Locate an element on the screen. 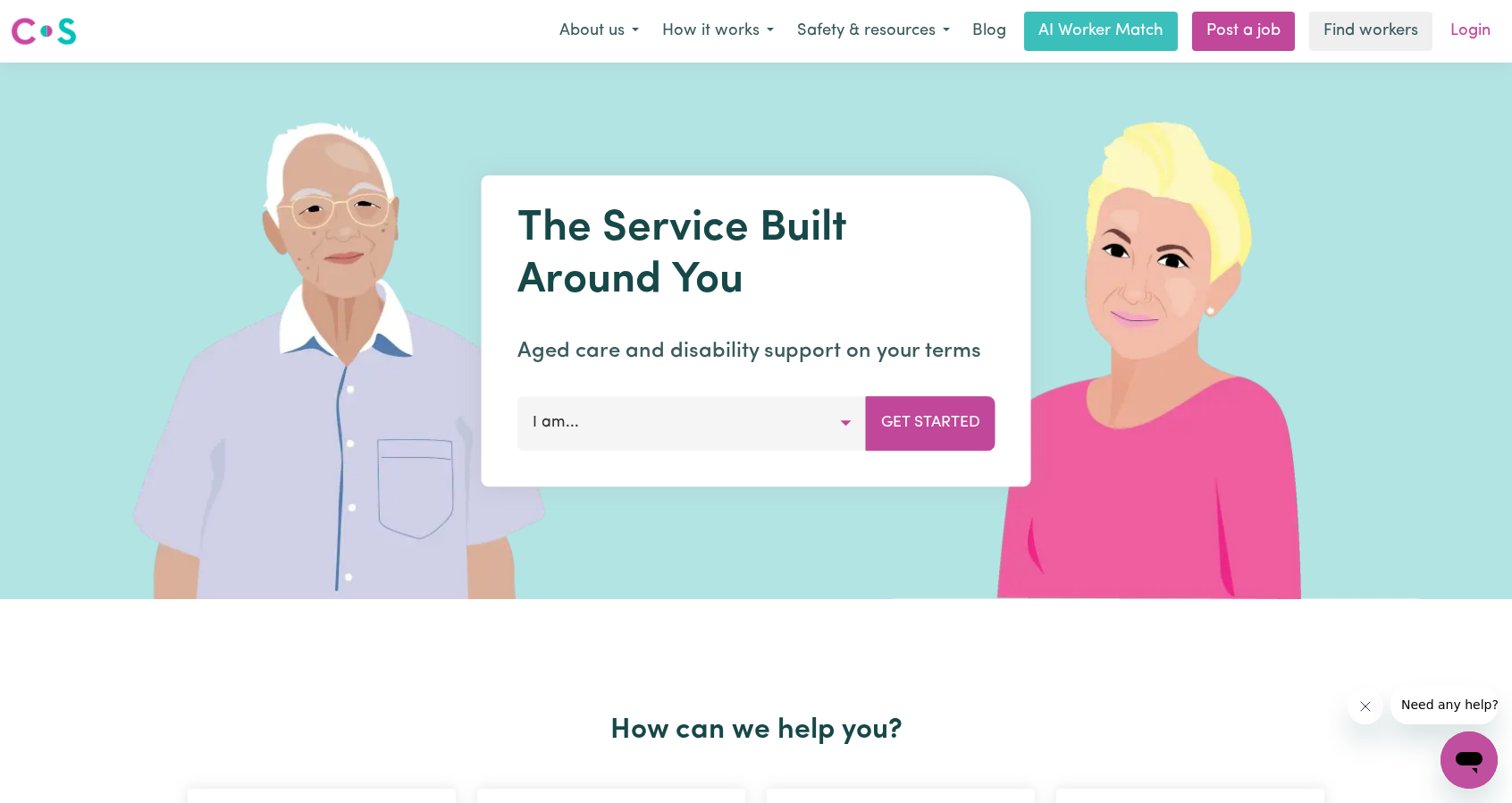  a: AI Worker Match is located at coordinates (1100, 31).